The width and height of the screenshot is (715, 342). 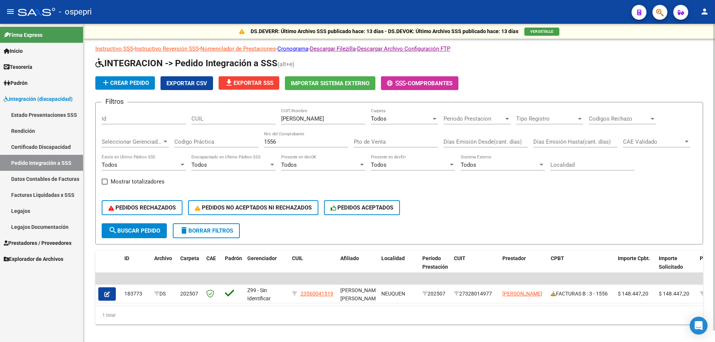 I want to click on mat-icon: add, so click(x=106, y=83).